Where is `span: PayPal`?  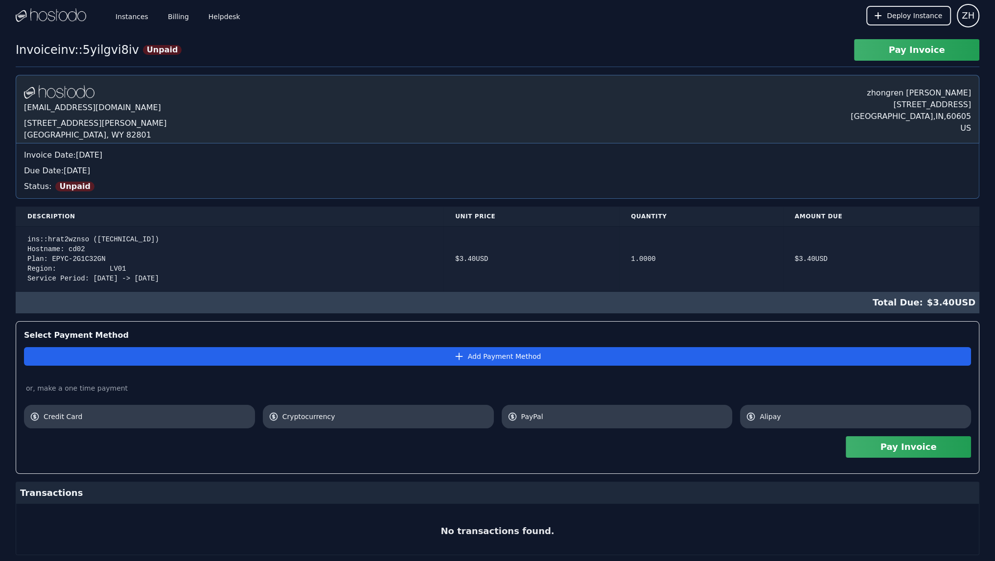
span: PayPal is located at coordinates (624, 417).